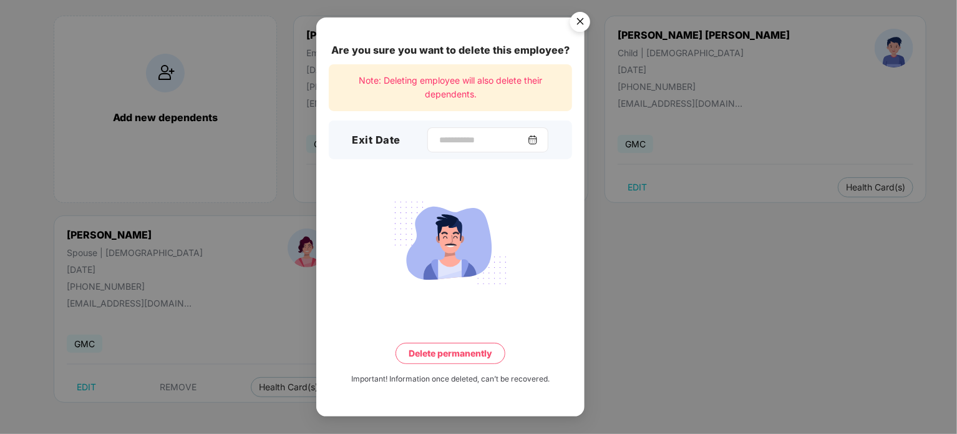 Image resolution: width=957 pixels, height=434 pixels. Describe the element at coordinates (450, 243) in the screenshot. I see `img: svg+xml;base64,PHN2ZyB4bWxucz0iaHR0cDovL3d3dy53My5vcmcvMjAwMC9zdmciIHdpZHRoPSIyMjQiIGhlaWdodD0iMT...` at that location.